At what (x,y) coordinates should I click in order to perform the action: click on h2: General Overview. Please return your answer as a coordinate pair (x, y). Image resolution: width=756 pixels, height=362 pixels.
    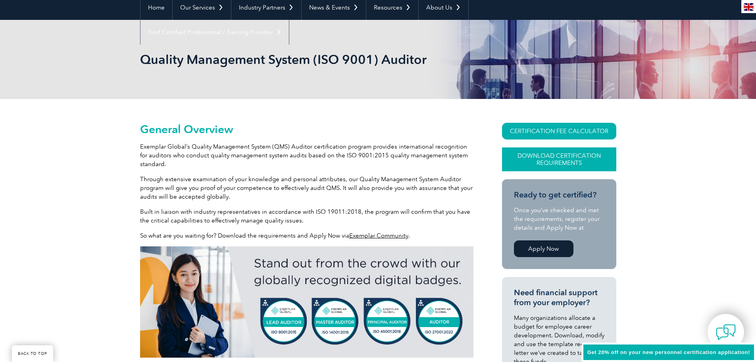
    Looking at the image, I should click on (307, 129).